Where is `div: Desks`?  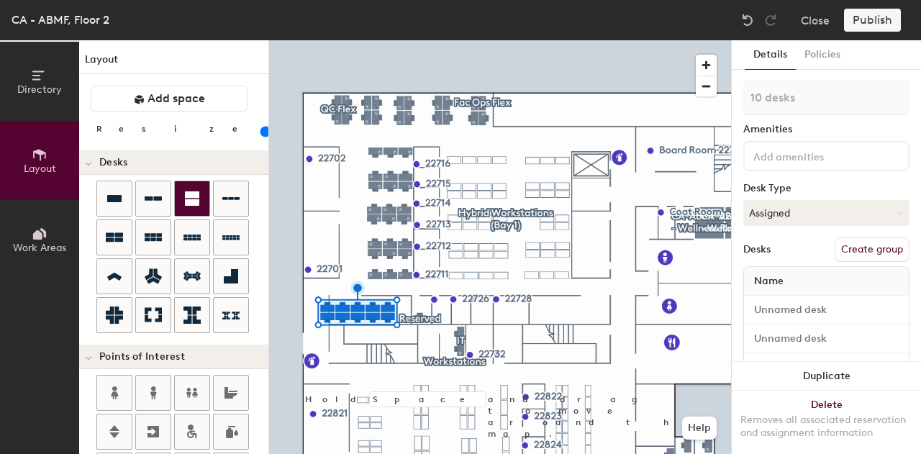
div: Desks is located at coordinates (757, 250).